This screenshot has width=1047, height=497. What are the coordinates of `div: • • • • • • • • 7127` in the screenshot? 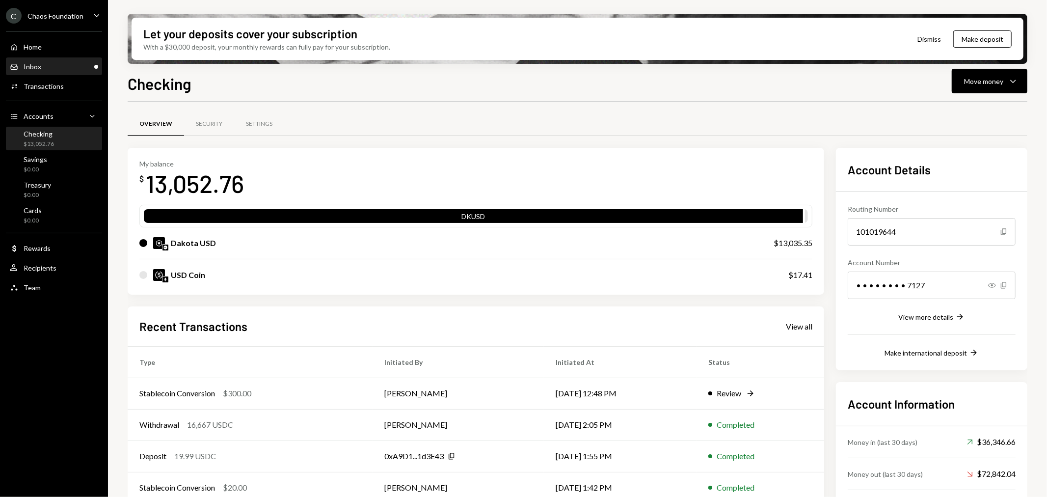 It's located at (932, 285).